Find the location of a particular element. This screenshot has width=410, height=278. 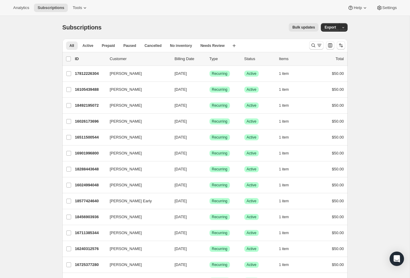

div: Items is located at coordinates (294, 59).